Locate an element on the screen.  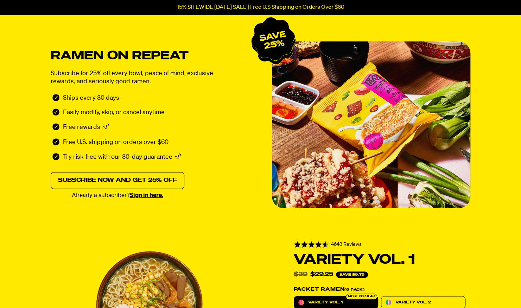
o: Packet Ramen is located at coordinates (319, 290).